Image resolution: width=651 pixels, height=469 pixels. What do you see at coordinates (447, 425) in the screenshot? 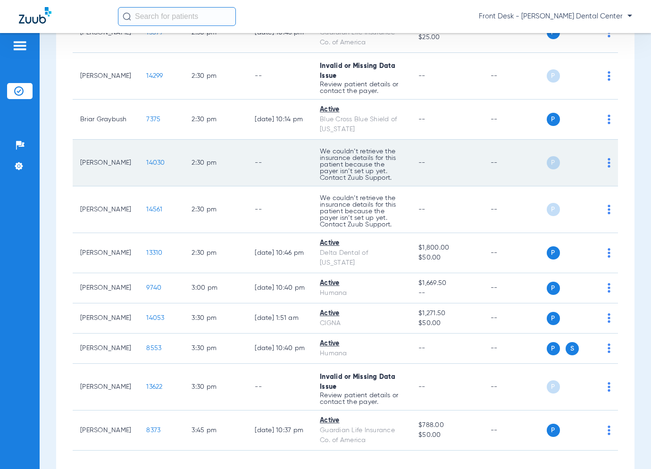
I see `span: $788.00` at bounding box center [447, 425].